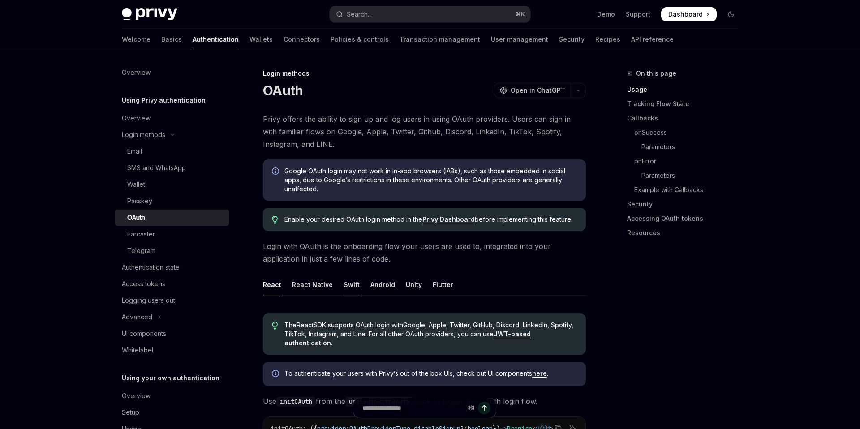 This screenshot has height=429, width=860. I want to click on span: Enable your desired OAuth login method in the before implementing this feature., so click(431, 220).